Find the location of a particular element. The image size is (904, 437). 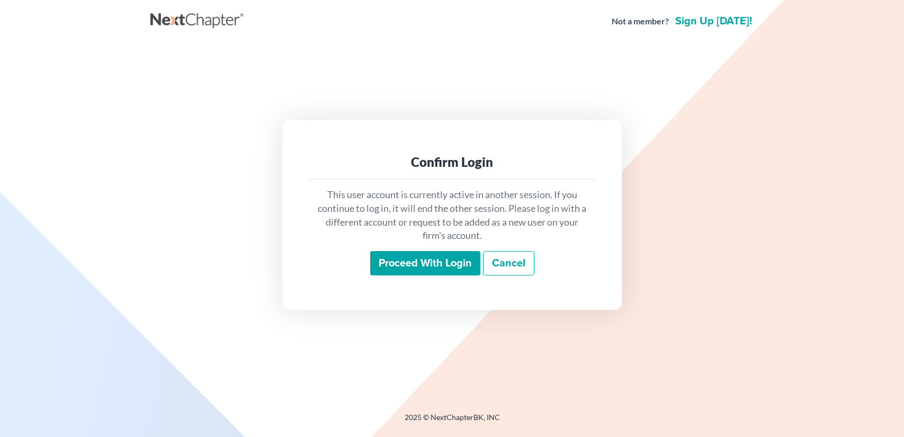

input: Proceed with login is located at coordinates (425, 263).